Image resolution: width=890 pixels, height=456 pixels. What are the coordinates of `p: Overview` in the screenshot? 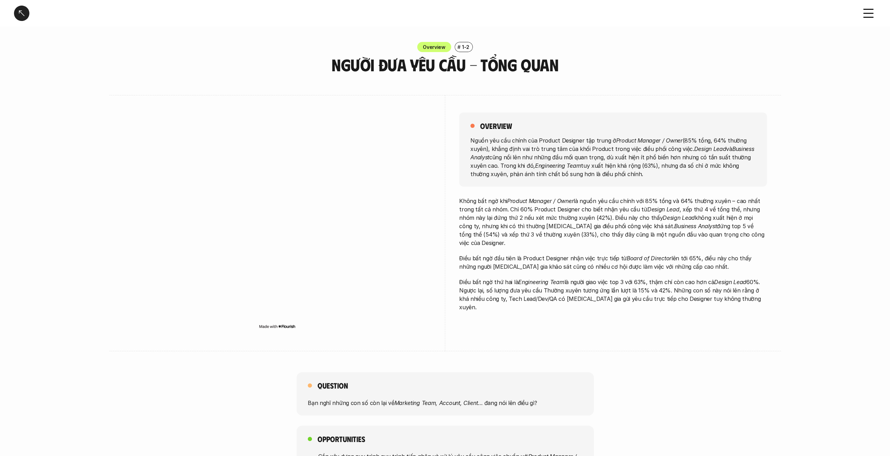 It's located at (434, 47).